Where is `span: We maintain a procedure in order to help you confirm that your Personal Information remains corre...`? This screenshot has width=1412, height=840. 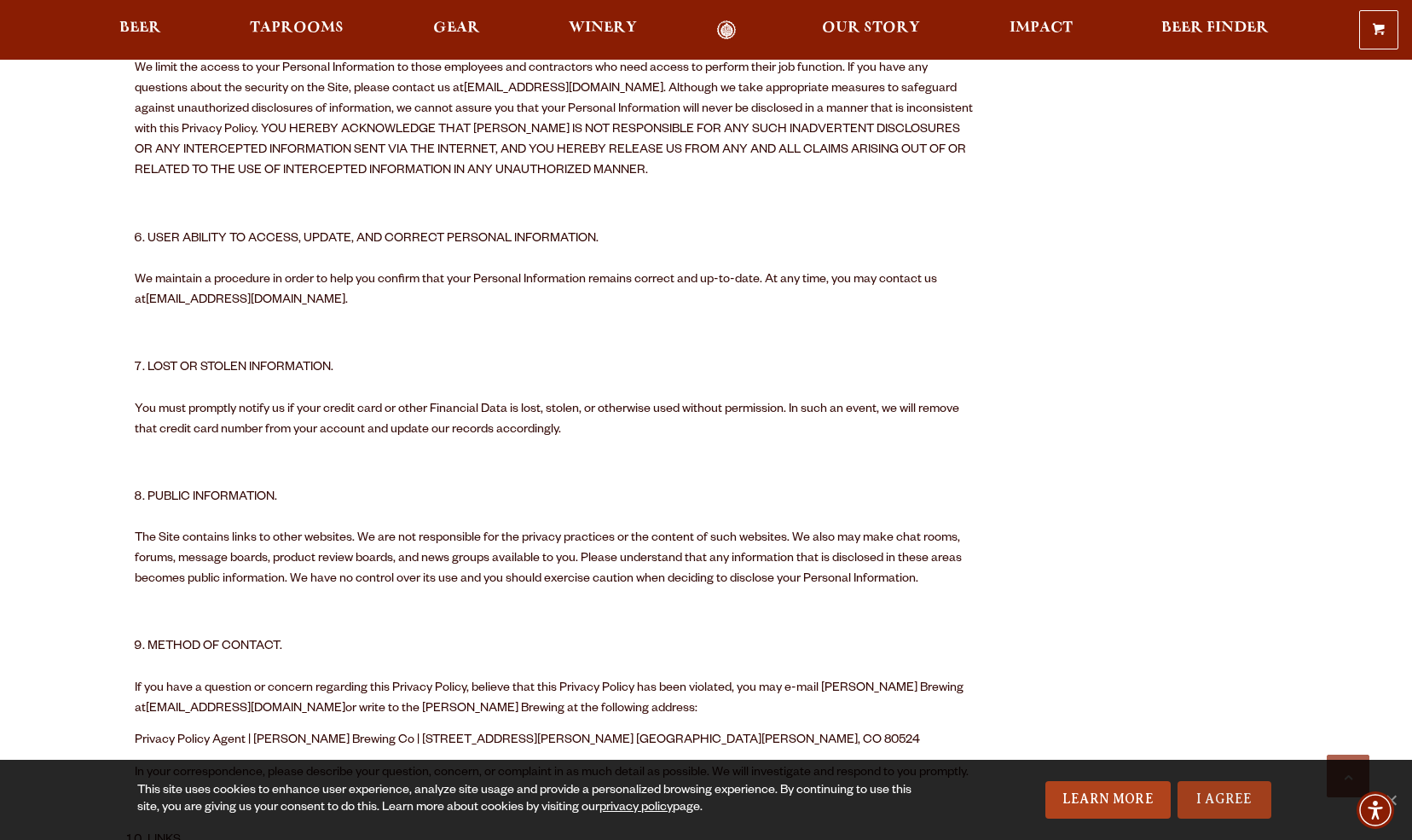
span: We maintain a procedure in order to help you confirm that your Personal Information remains corre... is located at coordinates (535, 291).